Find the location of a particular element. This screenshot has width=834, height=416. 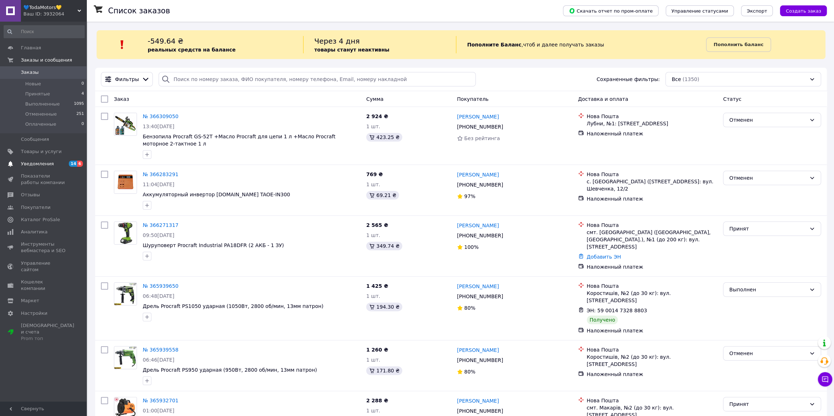

button: Чат с покупателем is located at coordinates (825, 380).